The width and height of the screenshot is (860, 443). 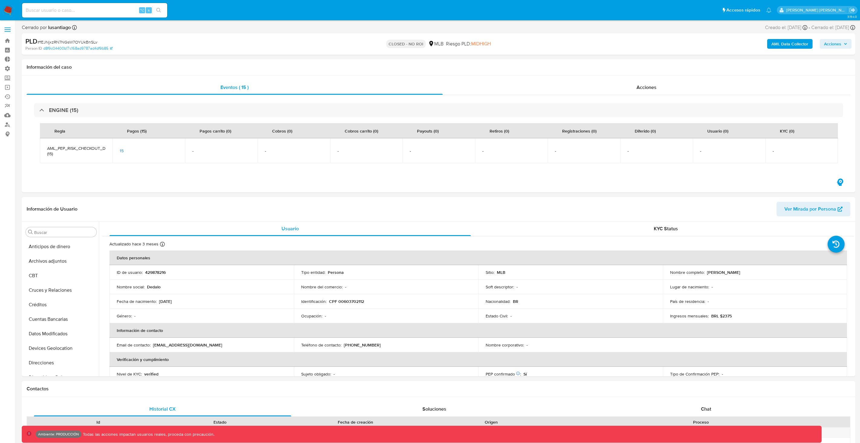 I want to click on button: Anticipos de dinero, so click(x=61, y=247).